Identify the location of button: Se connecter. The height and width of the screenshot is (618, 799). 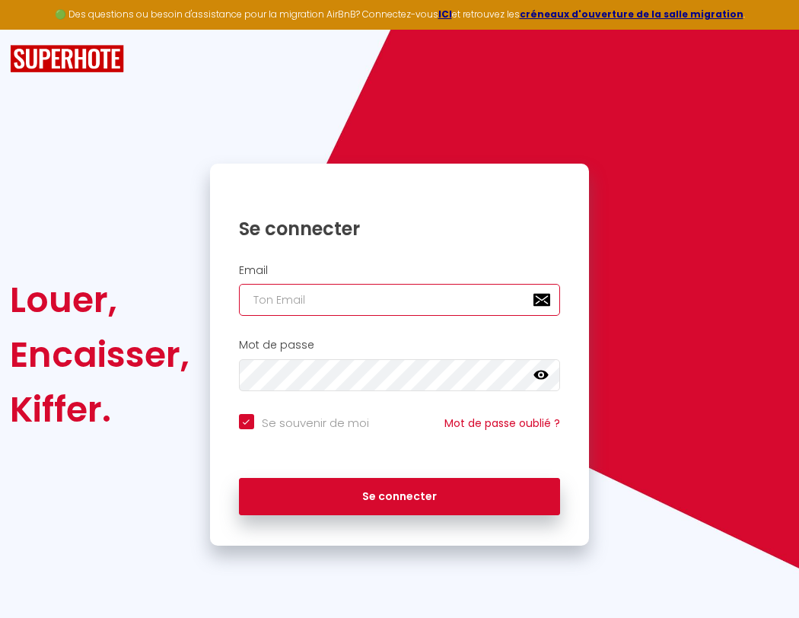
(400, 497).